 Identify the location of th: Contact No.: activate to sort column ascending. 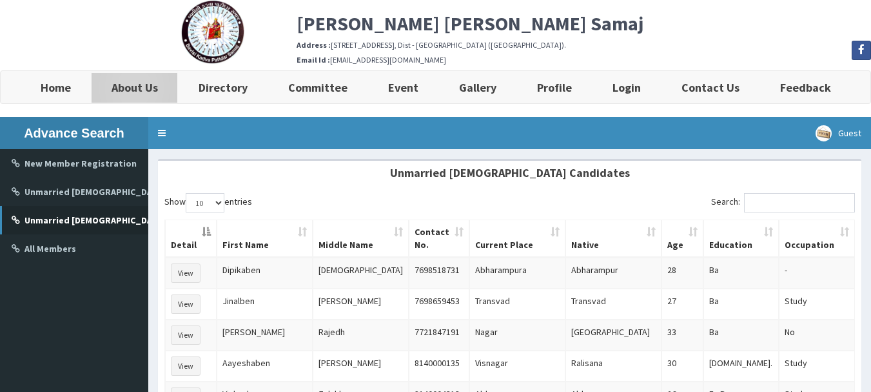
(439, 239).